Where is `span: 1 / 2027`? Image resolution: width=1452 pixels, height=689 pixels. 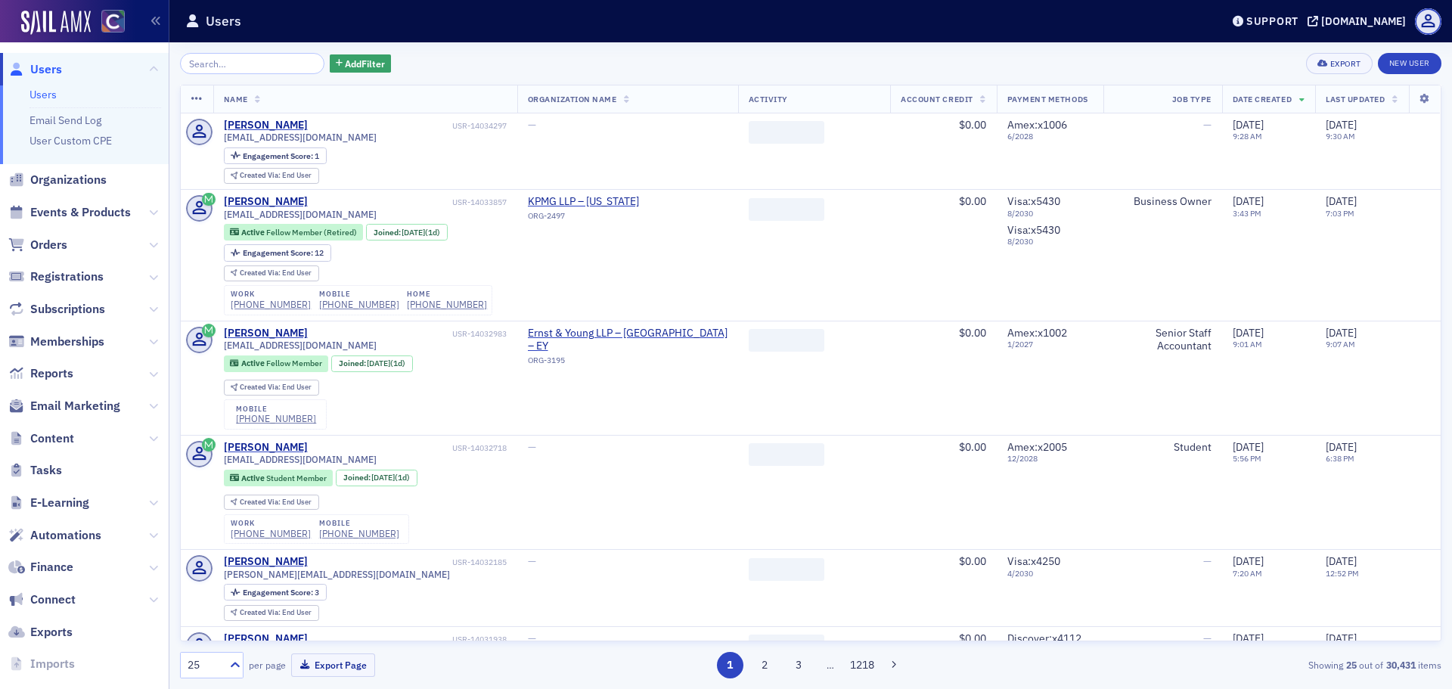 span: 1 / 2027 is located at coordinates (1049, 344).